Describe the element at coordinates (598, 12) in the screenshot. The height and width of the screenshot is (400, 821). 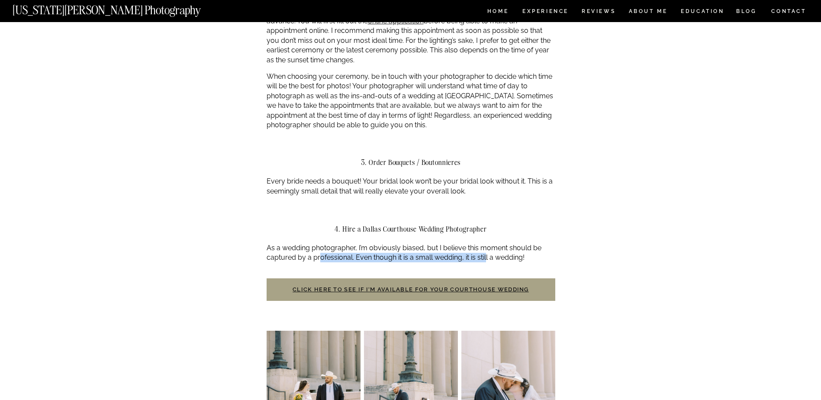
I see `nav: REVIEWS` at that location.